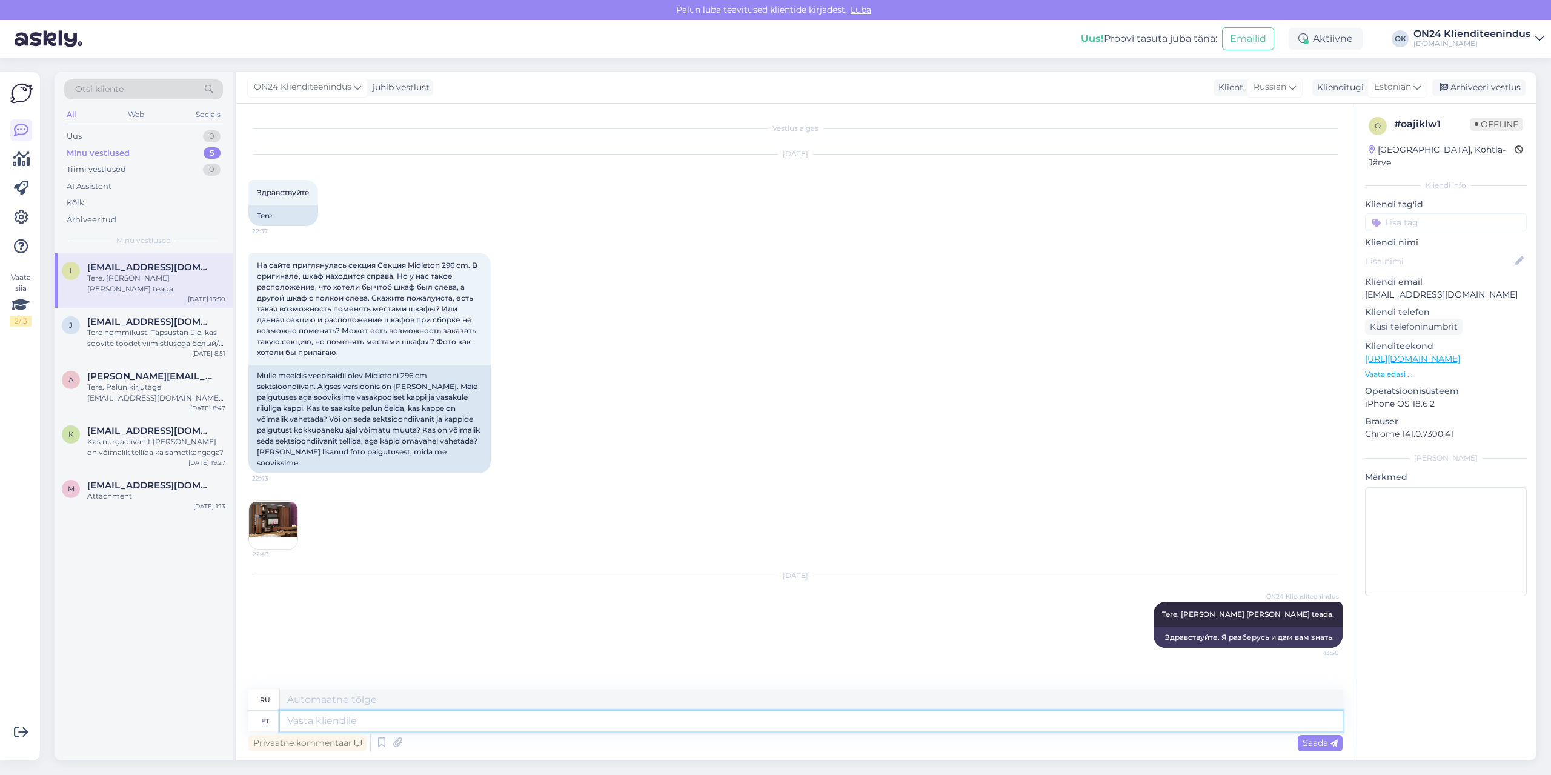  Describe the element at coordinates (1326, 39) in the screenshot. I see `div: Aktiivne` at that location.